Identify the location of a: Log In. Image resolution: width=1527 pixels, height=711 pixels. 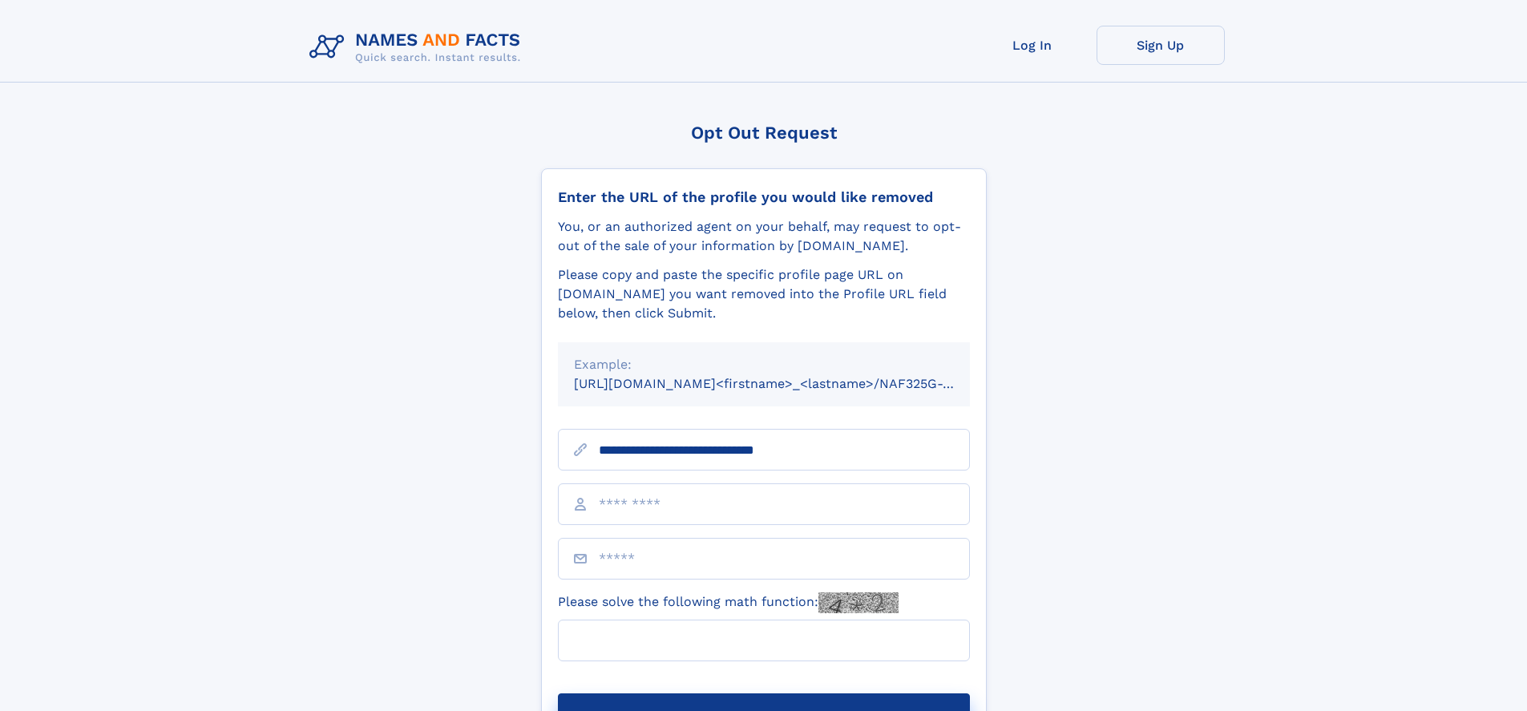
(1033, 45).